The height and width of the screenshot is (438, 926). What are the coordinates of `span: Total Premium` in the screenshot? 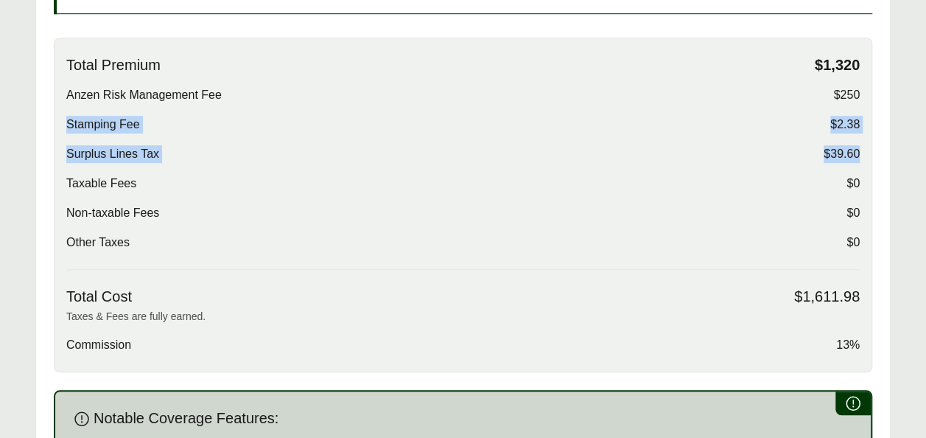 It's located at (113, 65).